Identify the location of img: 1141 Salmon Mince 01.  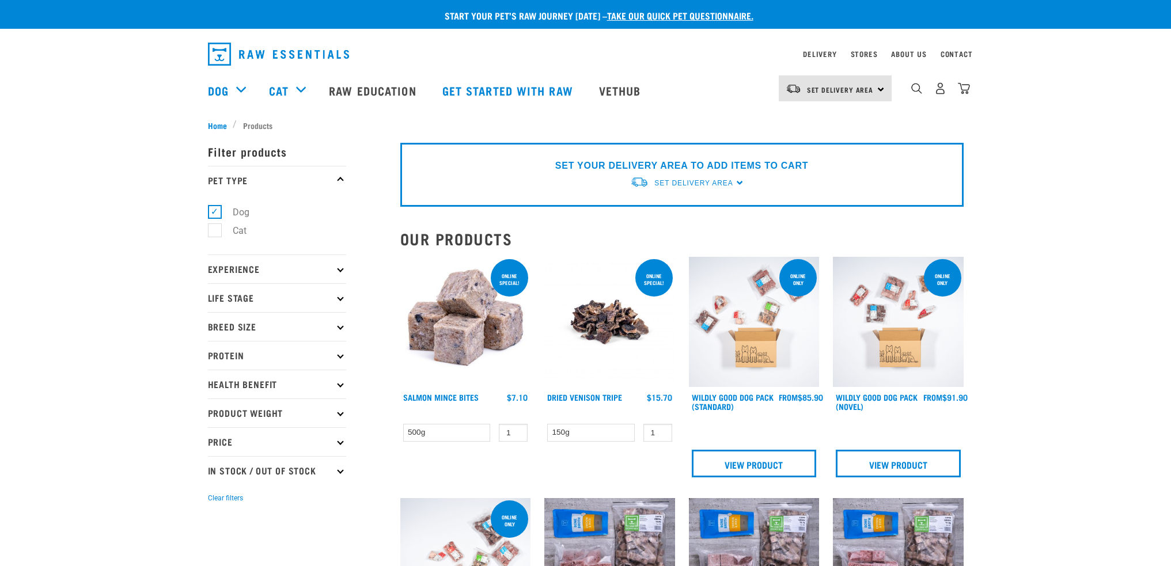
(466, 322).